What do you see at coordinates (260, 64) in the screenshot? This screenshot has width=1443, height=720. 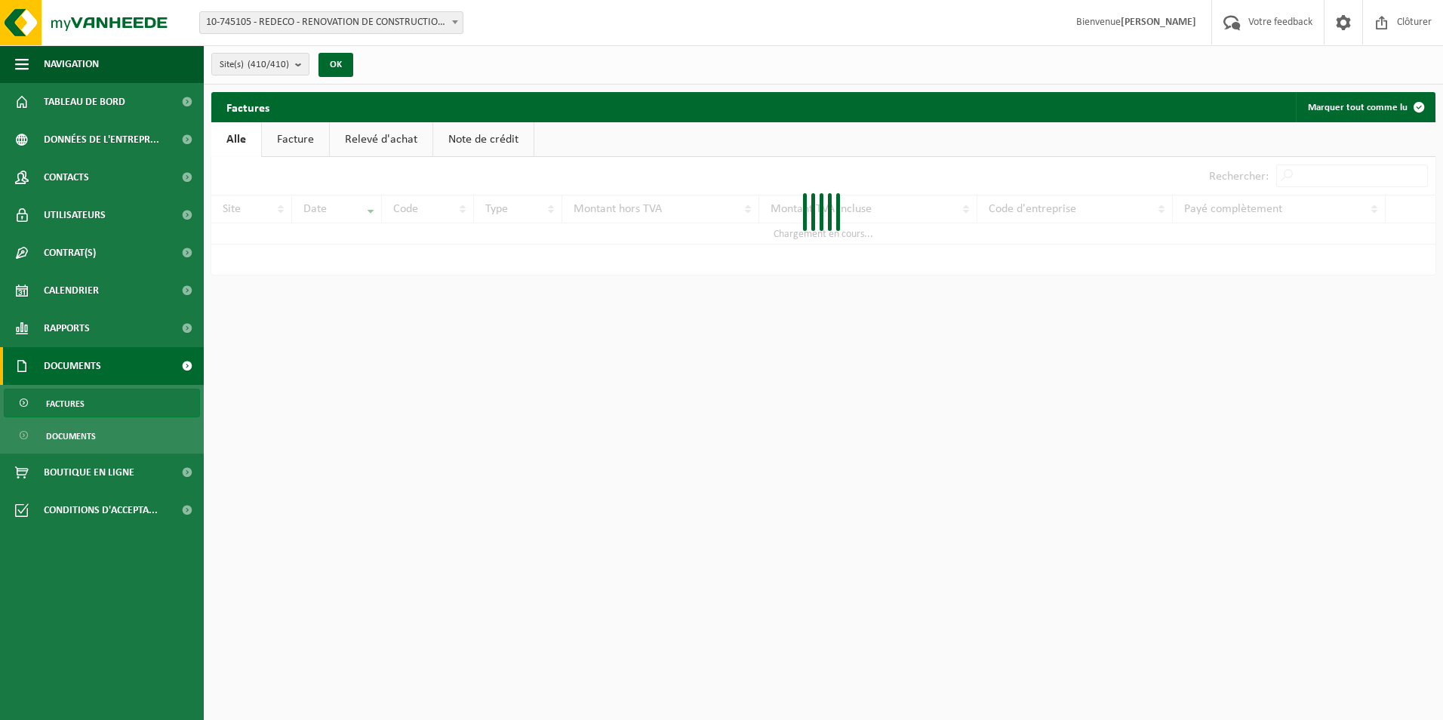 I see `button: Site(s)(410/410)` at bounding box center [260, 64].